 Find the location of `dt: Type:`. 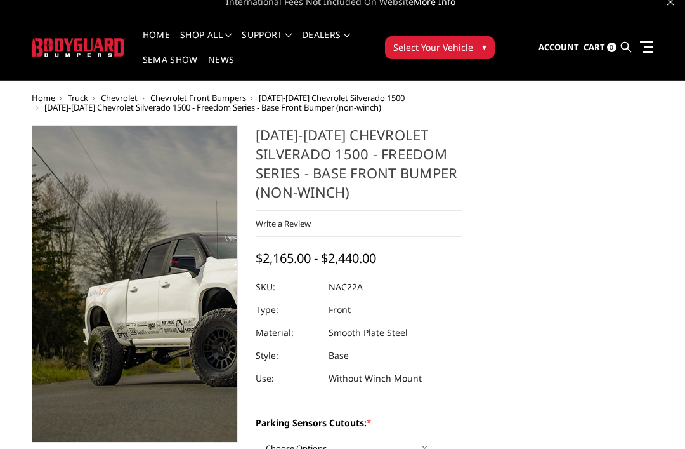

dt: Type: is located at coordinates (287, 310).